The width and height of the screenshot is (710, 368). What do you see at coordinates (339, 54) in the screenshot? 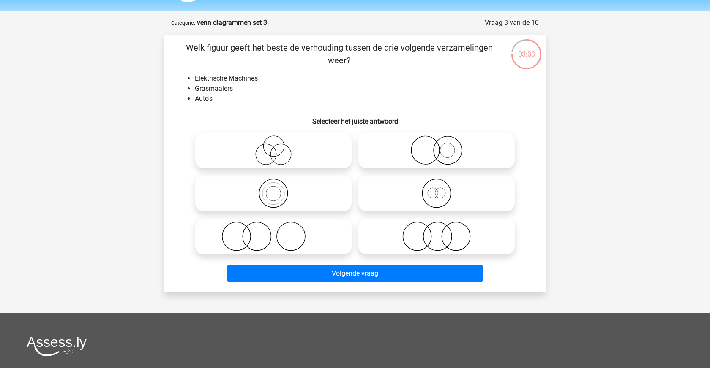
I see `p: Welk figuur geeft het beste de verhouding tussen de drie volgende verzamelingen weer?` at bounding box center [339, 54].